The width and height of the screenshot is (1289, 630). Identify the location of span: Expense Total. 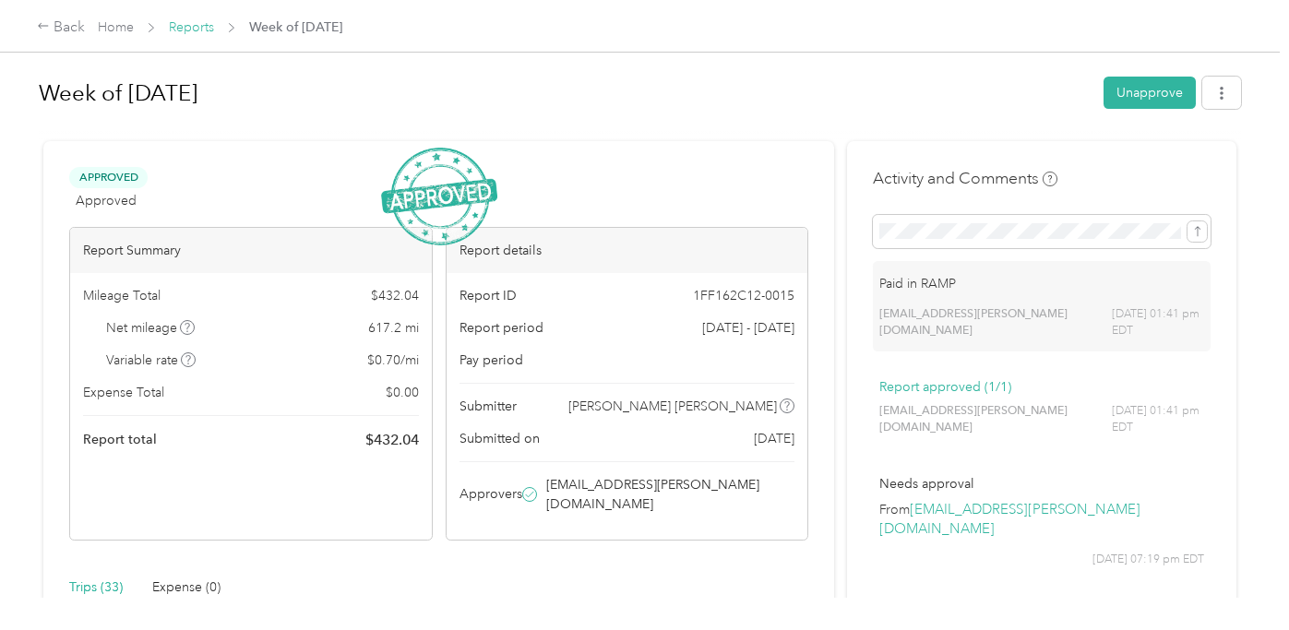
(124, 392).